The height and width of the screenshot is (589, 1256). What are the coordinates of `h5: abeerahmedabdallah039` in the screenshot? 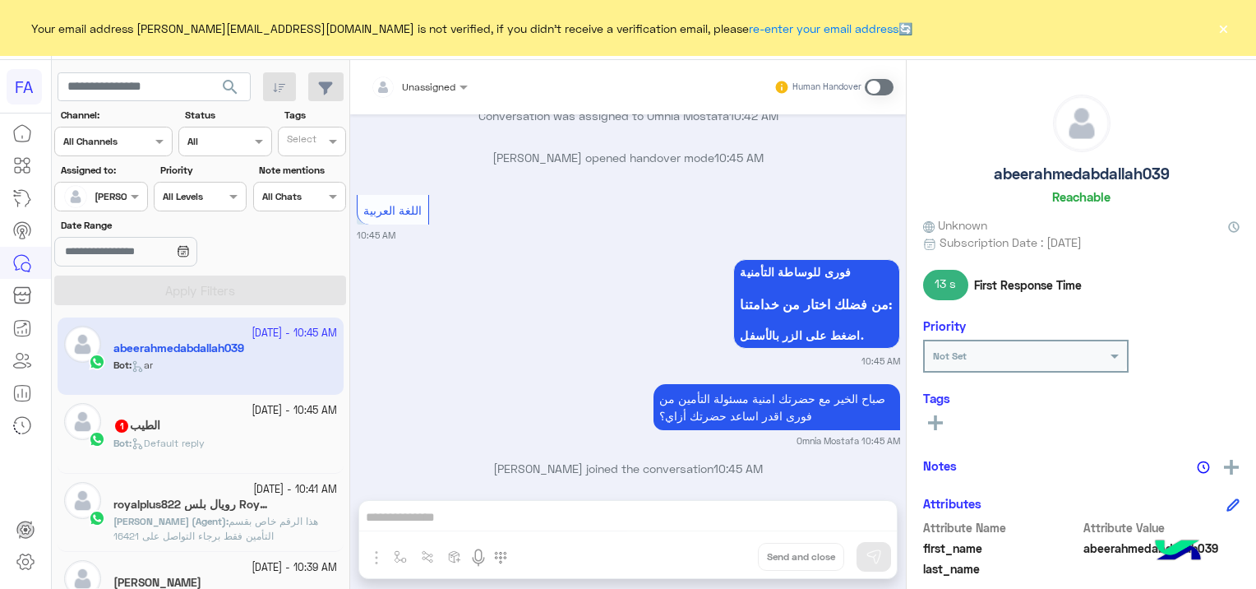 It's located at (1082, 174).